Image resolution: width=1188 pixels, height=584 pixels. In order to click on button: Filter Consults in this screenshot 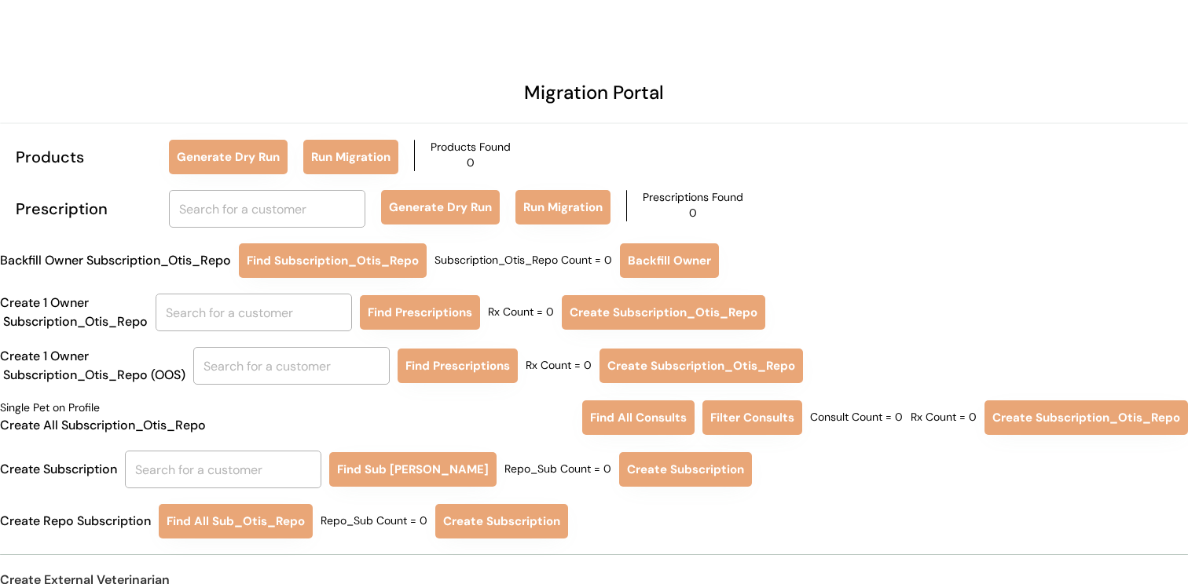, I will do `click(752, 418)`.